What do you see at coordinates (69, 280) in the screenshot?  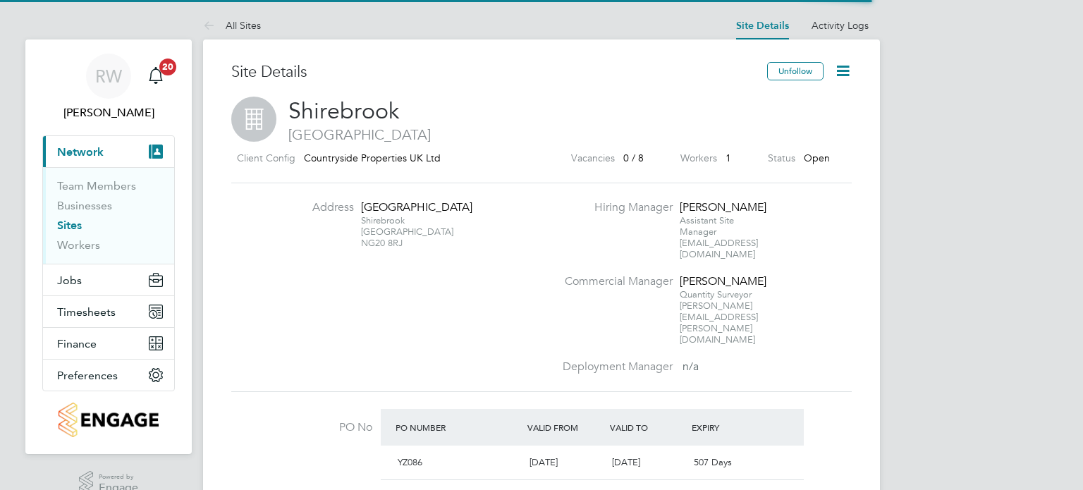 I see `span: Jobs` at bounding box center [69, 280].